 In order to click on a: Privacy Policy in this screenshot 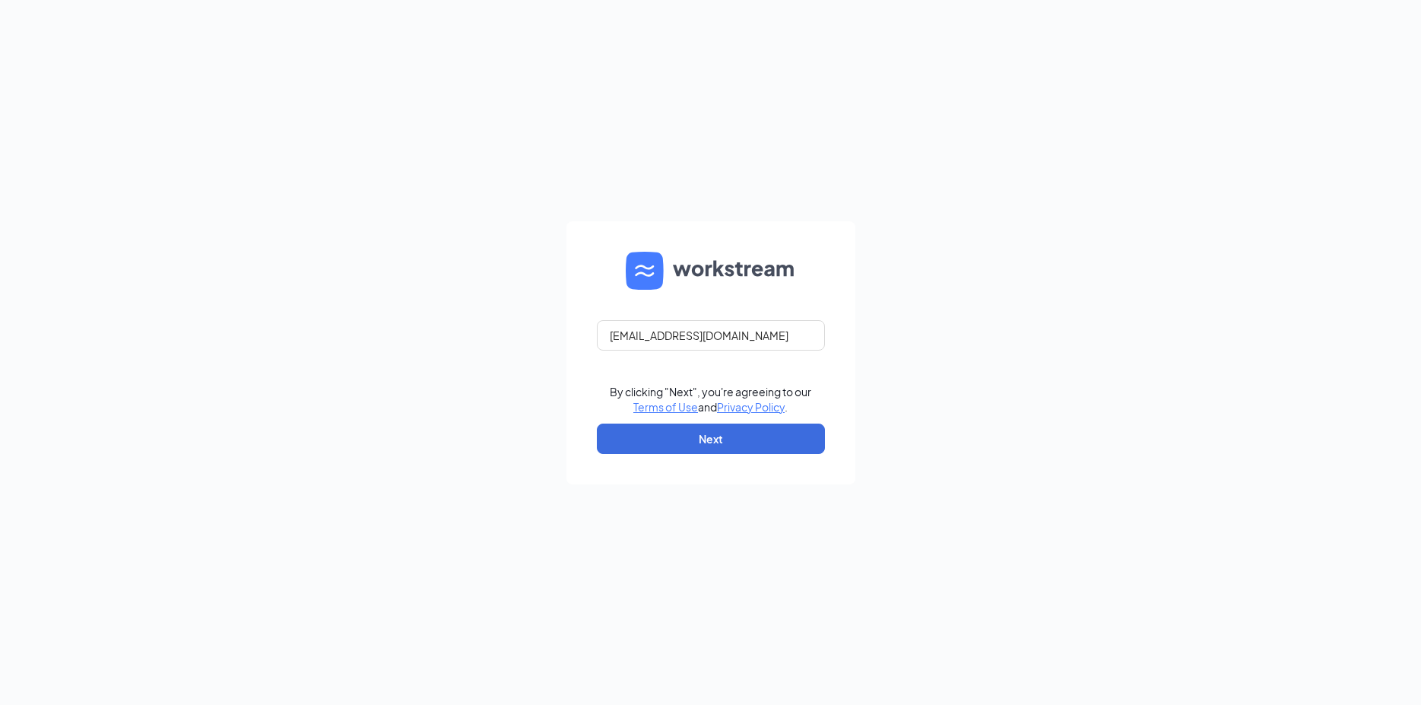, I will do `click(750, 407)`.